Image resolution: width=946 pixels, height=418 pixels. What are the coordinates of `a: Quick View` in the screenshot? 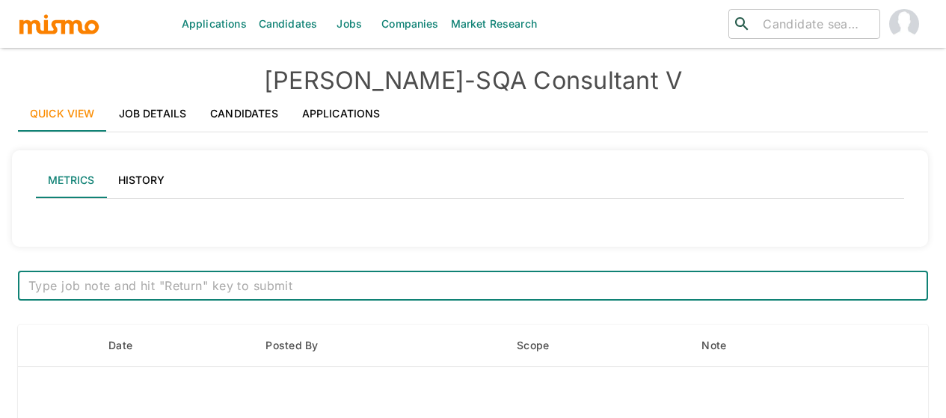 It's located at (62, 114).